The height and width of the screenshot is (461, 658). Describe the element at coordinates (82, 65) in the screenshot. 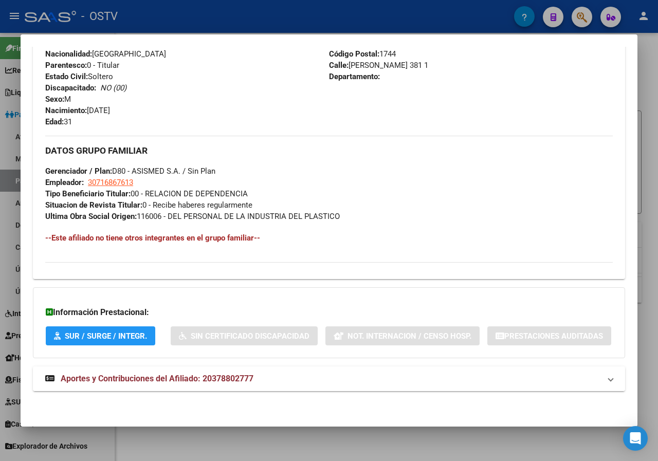

I see `span: 0 - Titular` at that location.